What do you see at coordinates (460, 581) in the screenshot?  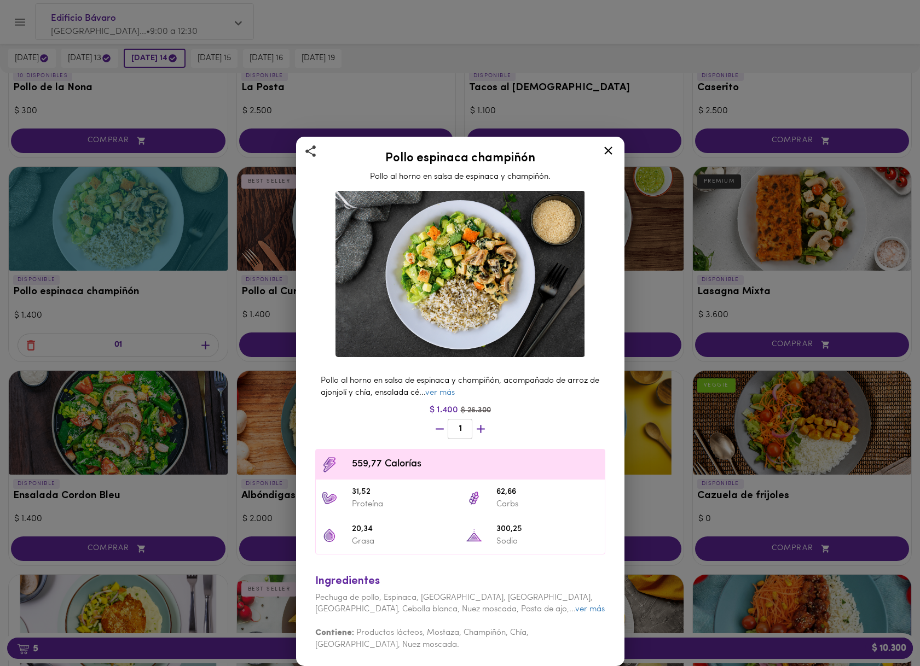 I see `div: Ingredientes` at bounding box center [460, 581].